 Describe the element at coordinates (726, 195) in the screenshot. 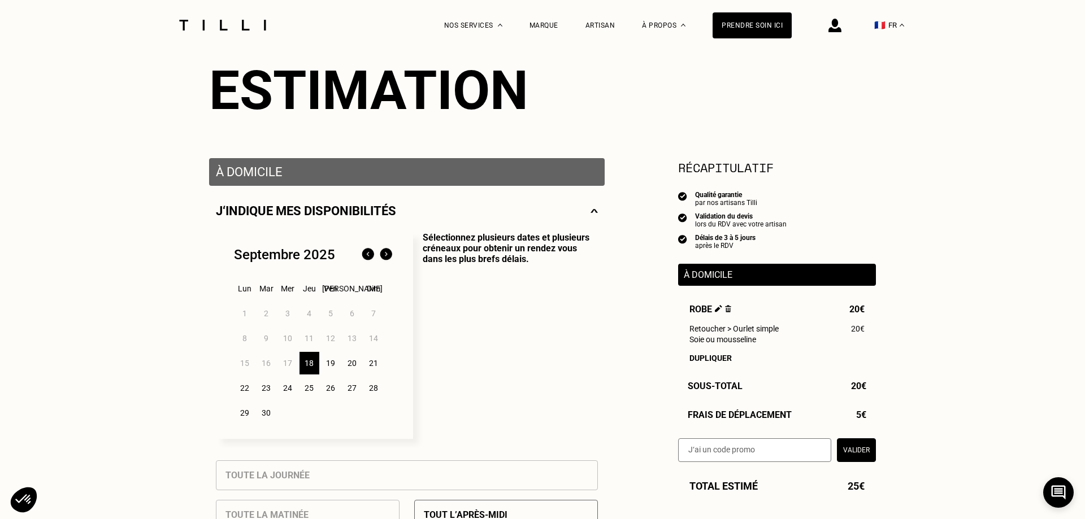

I see `div: Qualité garantie` at that location.